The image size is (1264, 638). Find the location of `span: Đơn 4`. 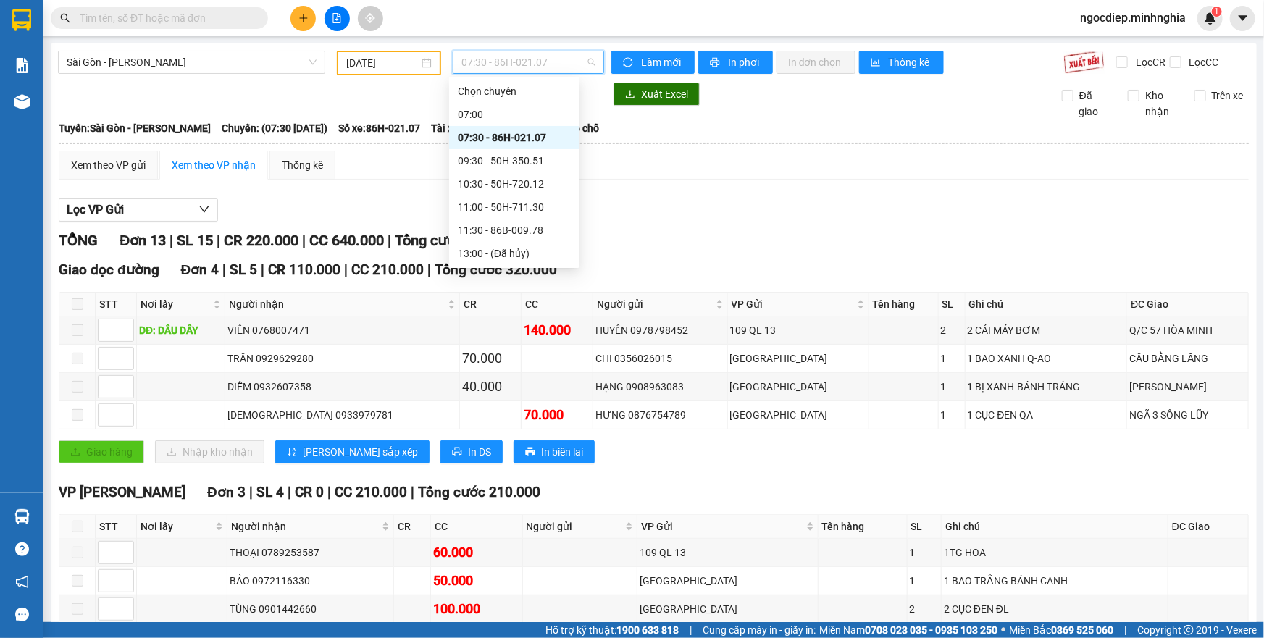

span: Đơn 4 is located at coordinates (200, 269).